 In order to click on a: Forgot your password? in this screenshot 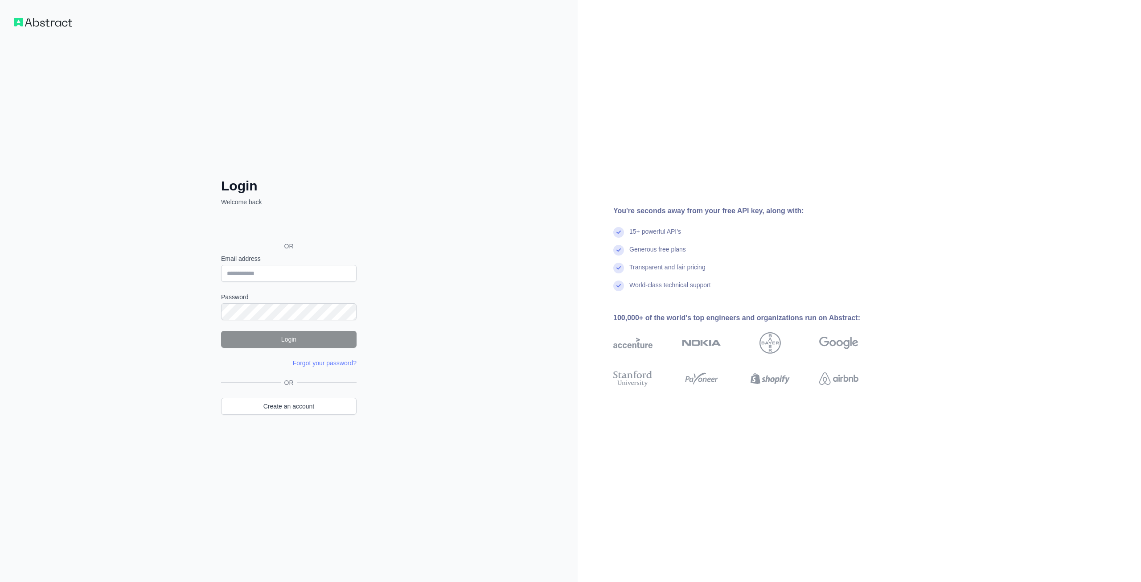, I will do `click(324, 363)`.